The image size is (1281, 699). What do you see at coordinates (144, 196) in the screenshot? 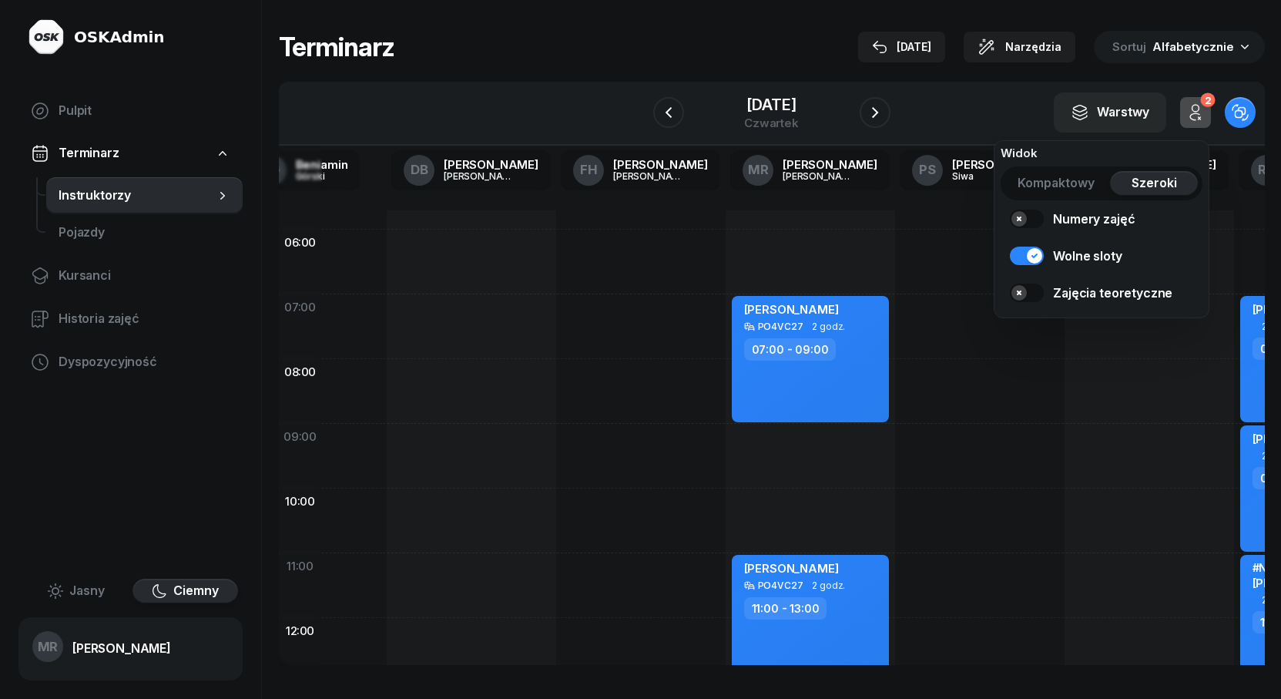
I see `a: Instruktorzy` at bounding box center [144, 196].